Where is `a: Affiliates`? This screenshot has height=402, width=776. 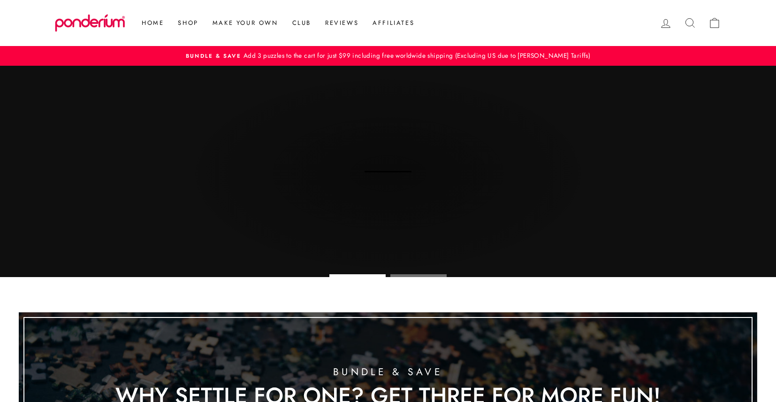
a: Affiliates is located at coordinates (393, 23).